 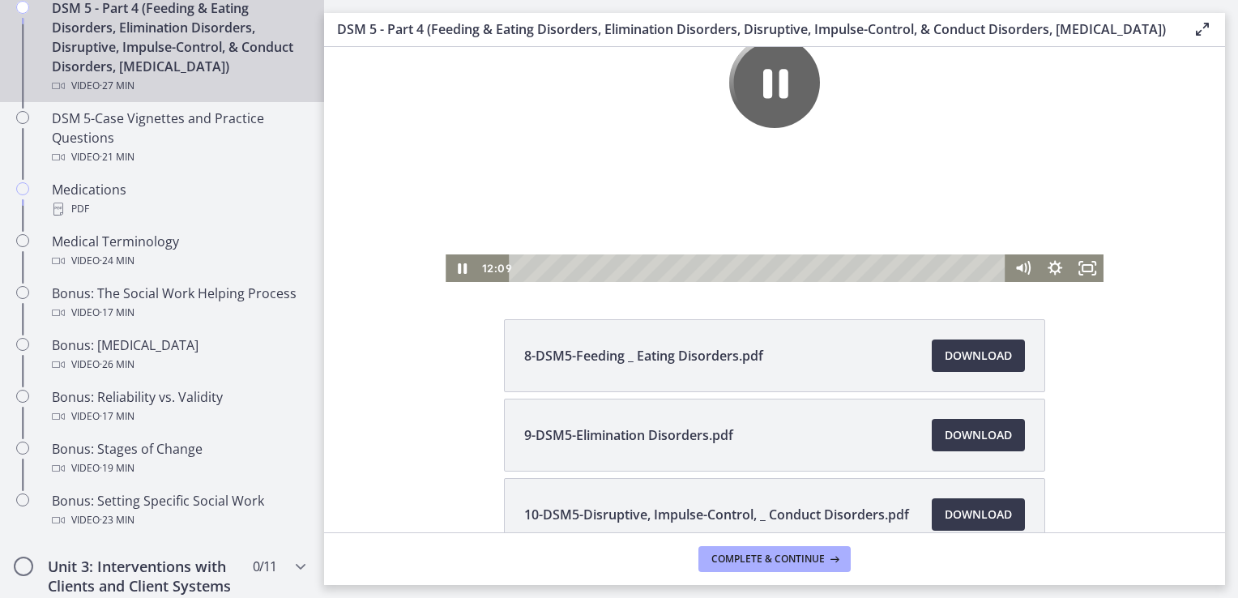 I want to click on span: 10-DSM5-Disruptive, Impulse-Control, _ Conduct Disorders.pdf, so click(x=716, y=514).